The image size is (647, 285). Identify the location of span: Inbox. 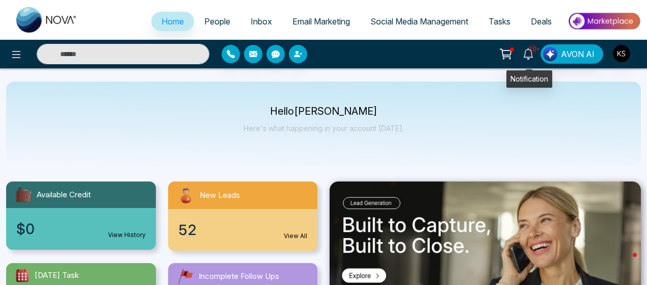
(261, 21).